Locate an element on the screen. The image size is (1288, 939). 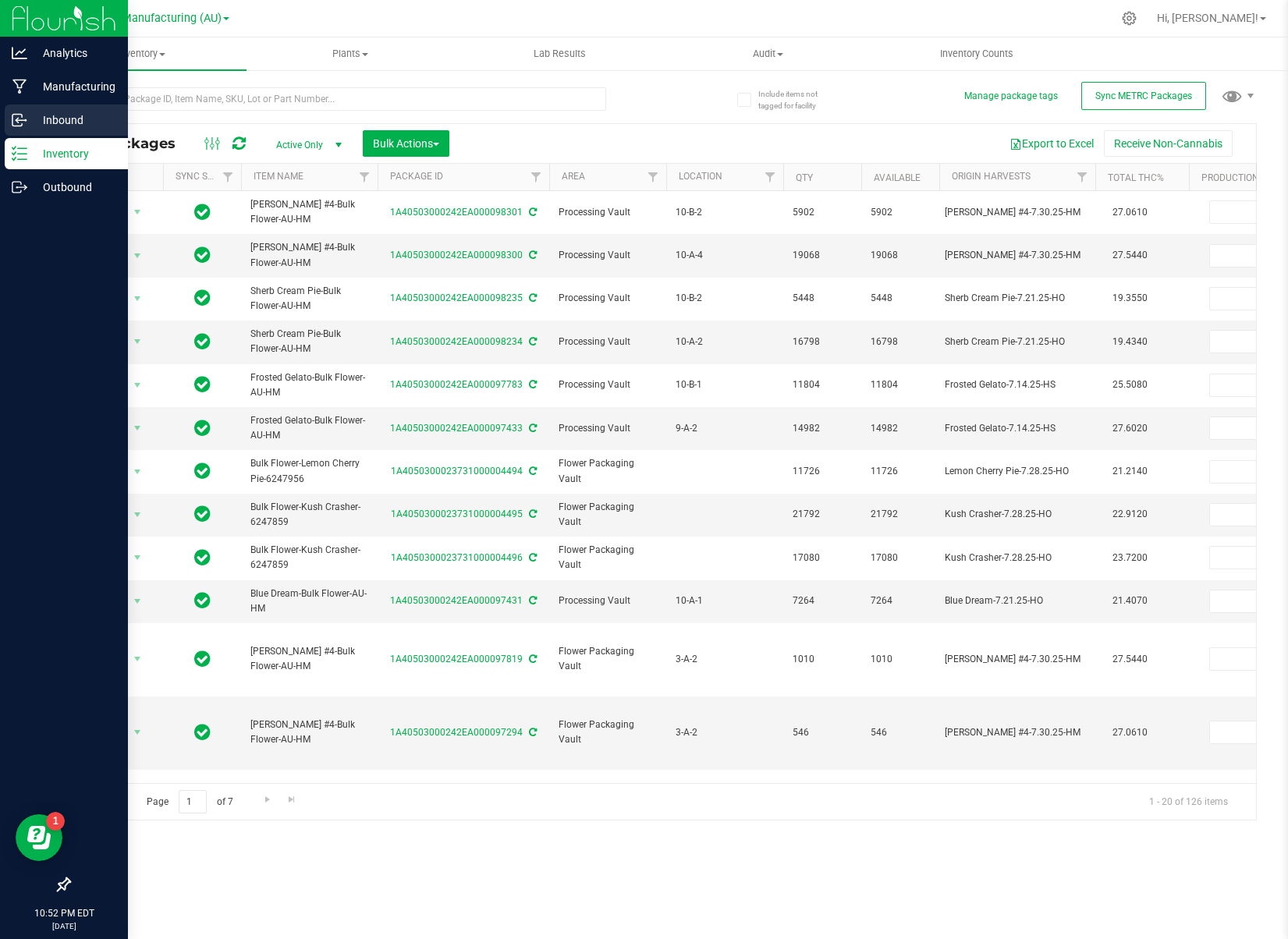
span: 19.4340 is located at coordinates (1130, 341).